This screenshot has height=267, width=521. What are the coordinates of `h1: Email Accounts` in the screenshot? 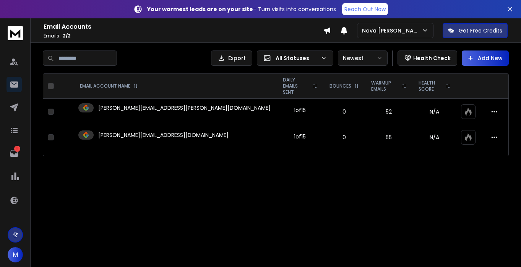 It's located at (183, 27).